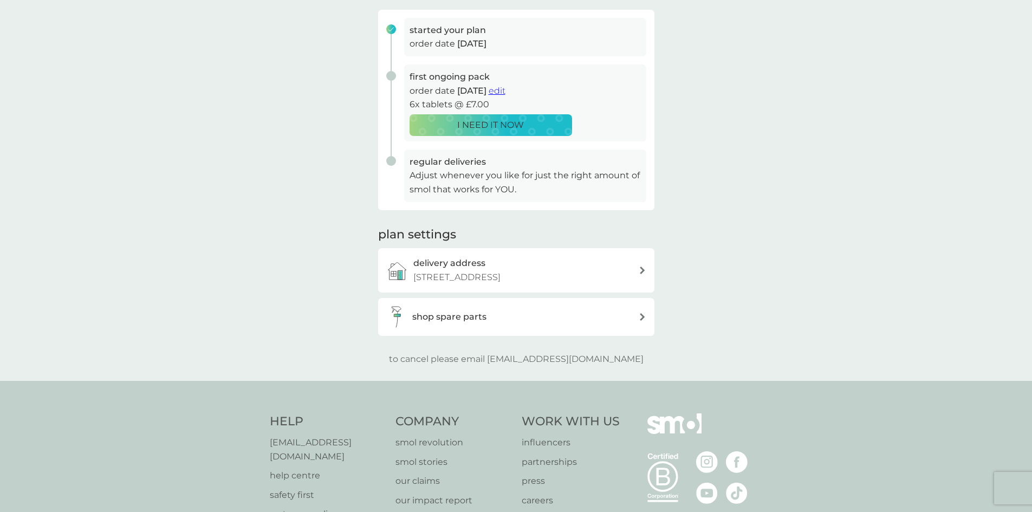  Describe the element at coordinates (327, 476) in the screenshot. I see `p: help centre` at that location.